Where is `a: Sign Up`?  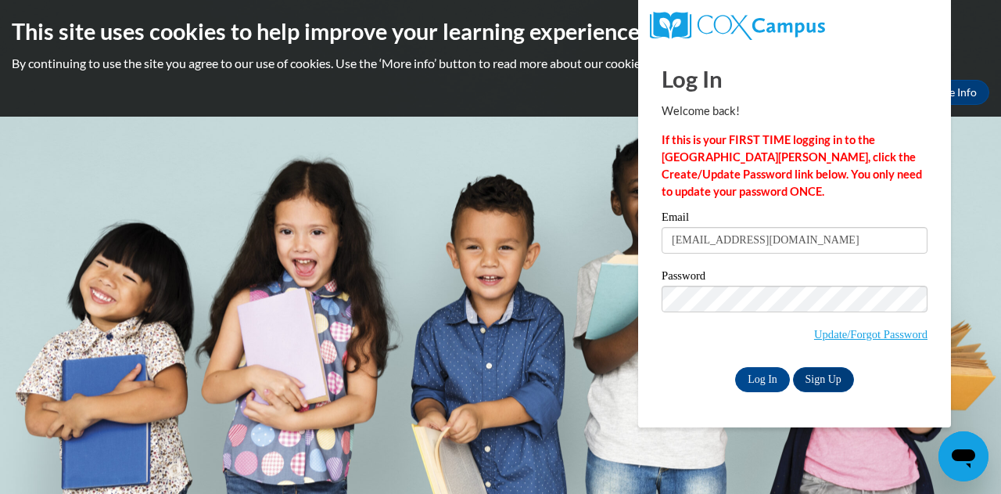 a: Sign Up is located at coordinates (824, 379).